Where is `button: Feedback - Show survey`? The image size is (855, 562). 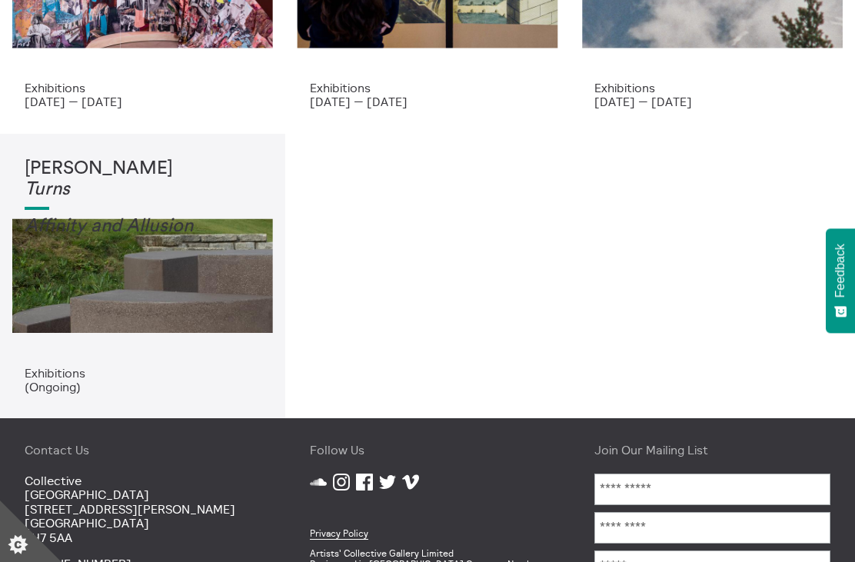
button: Feedback - Show survey is located at coordinates (840, 281).